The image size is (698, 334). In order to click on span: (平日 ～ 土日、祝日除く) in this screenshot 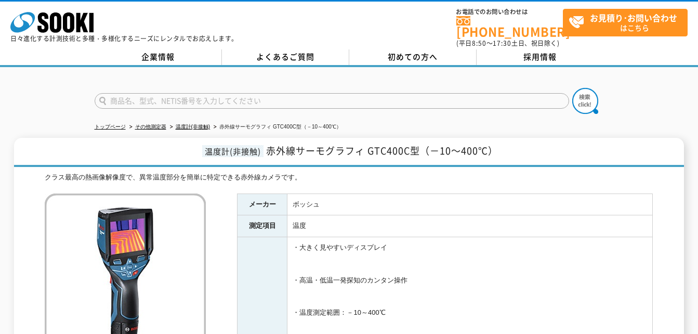, I will do `click(508, 43)`.